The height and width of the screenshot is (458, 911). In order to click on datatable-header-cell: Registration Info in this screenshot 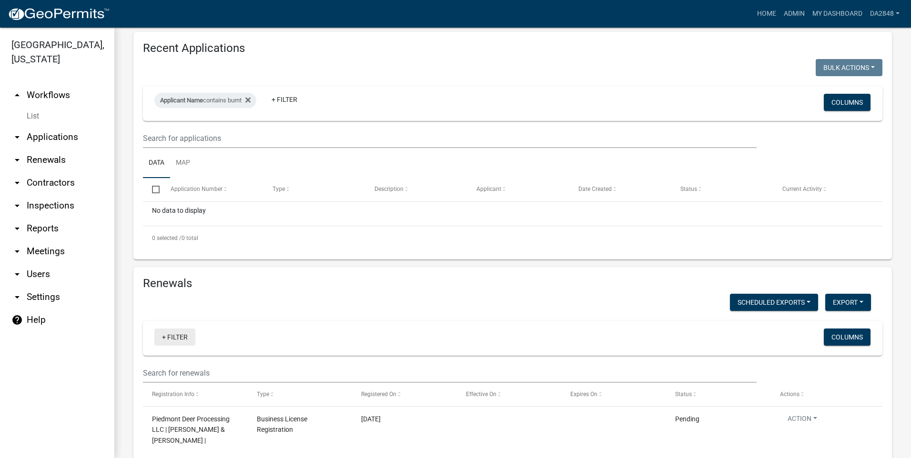, I will do `click(195, 395)`.